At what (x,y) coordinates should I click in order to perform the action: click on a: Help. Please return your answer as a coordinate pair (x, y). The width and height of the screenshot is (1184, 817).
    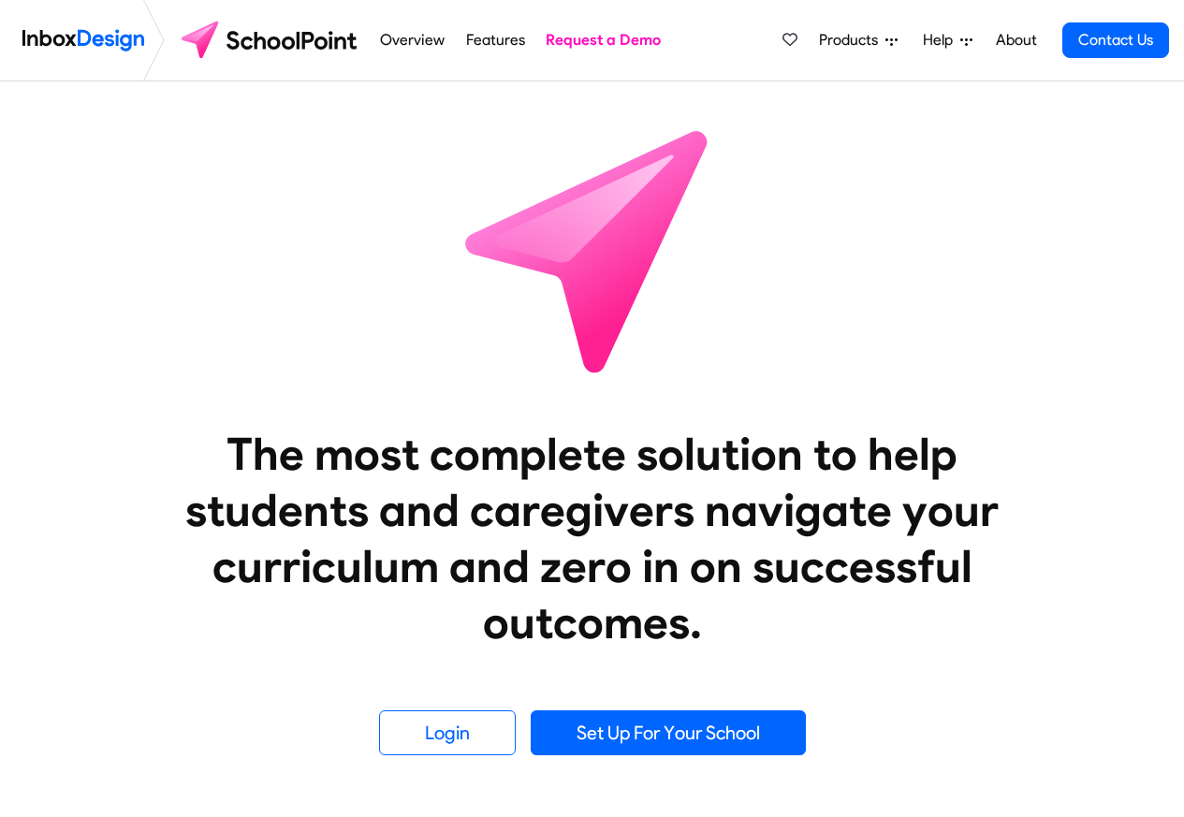
    Looking at the image, I should click on (947, 40).